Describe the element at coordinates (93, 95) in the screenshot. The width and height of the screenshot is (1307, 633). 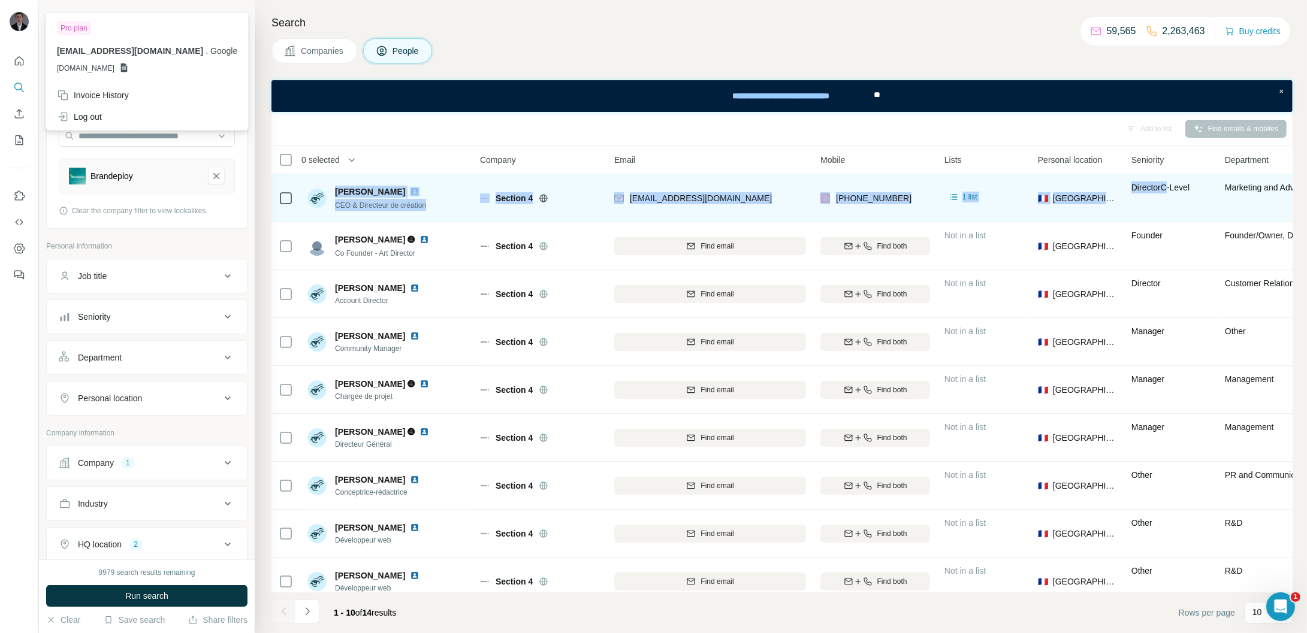
I see `div: Invoice History` at that location.